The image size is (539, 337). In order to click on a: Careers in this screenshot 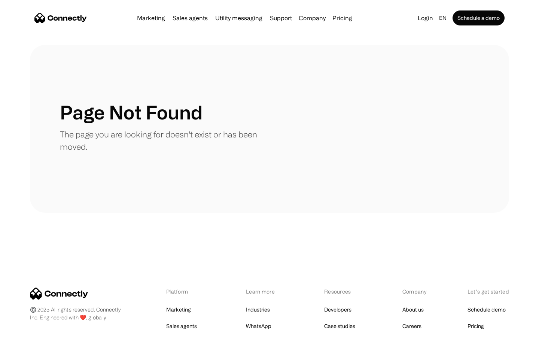, I will do `click(412, 326)`.